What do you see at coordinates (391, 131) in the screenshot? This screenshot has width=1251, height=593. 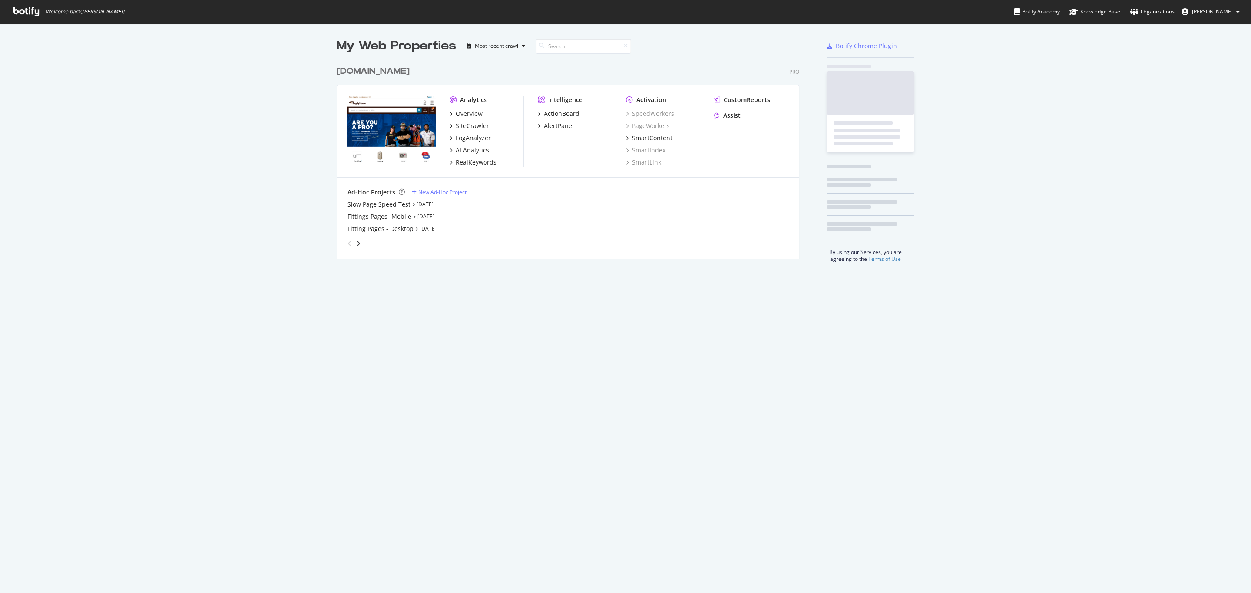 I see `img: www.supplyhouse.com` at bounding box center [391, 131].